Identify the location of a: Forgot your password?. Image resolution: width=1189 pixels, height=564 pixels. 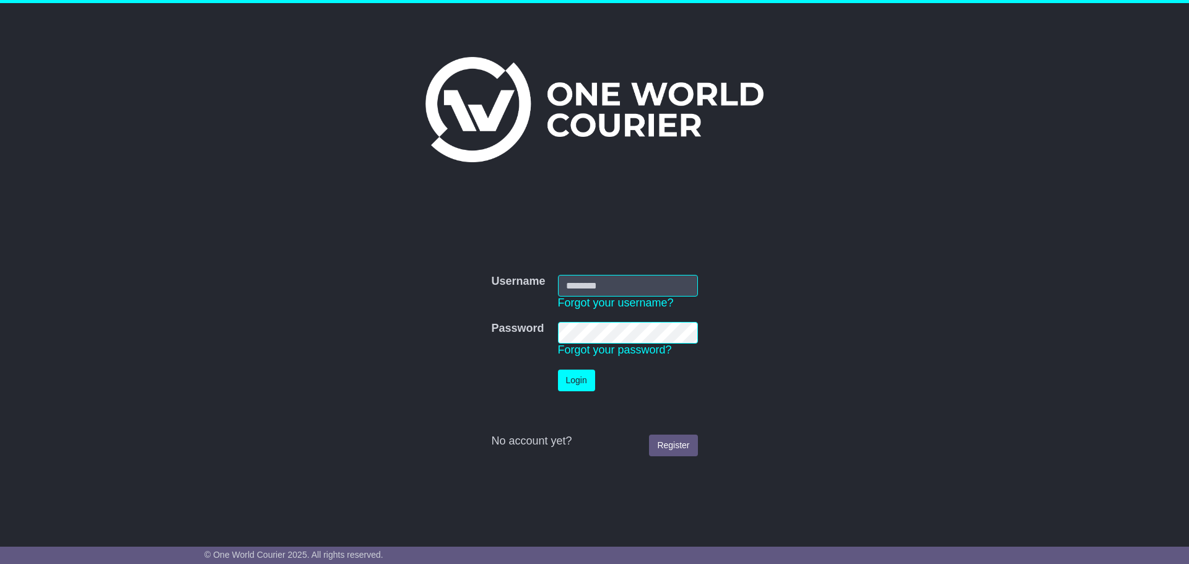
(615, 350).